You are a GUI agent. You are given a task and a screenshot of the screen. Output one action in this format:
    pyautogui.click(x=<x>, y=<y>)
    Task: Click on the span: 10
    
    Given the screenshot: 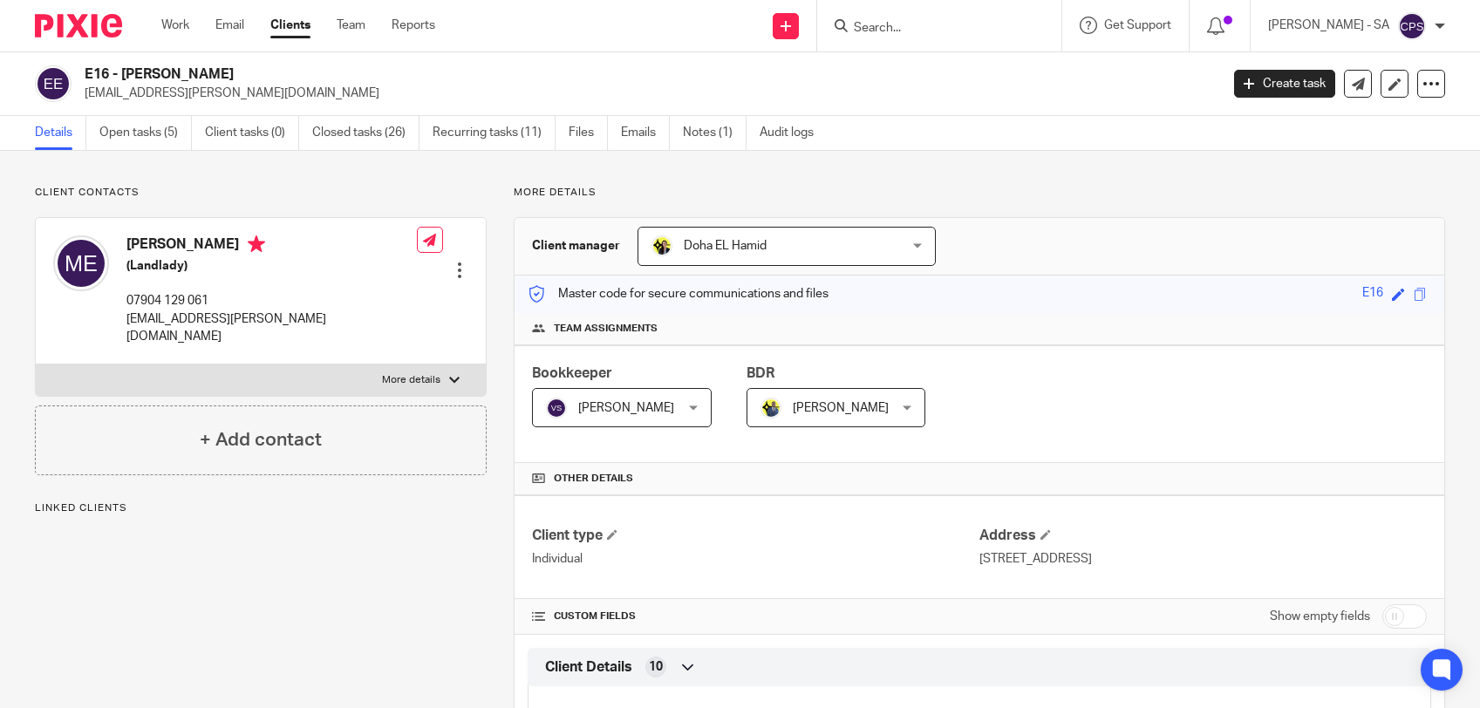 What is the action you would take?
    pyautogui.click(x=656, y=667)
    